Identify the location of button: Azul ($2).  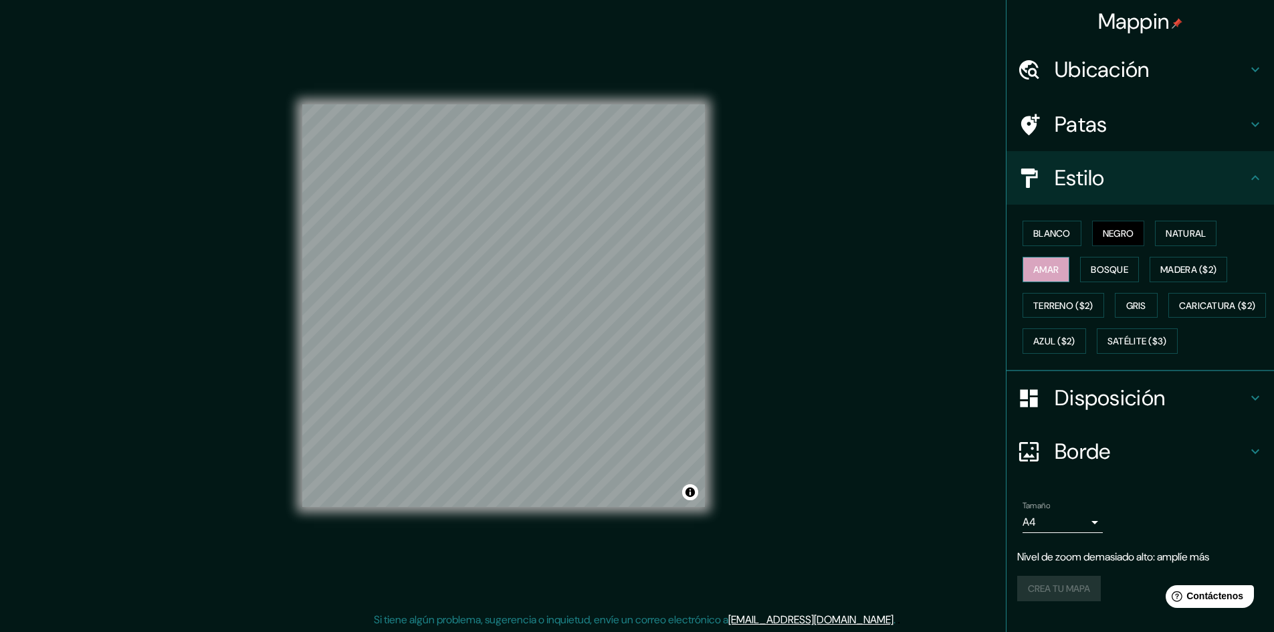
(1054, 341).